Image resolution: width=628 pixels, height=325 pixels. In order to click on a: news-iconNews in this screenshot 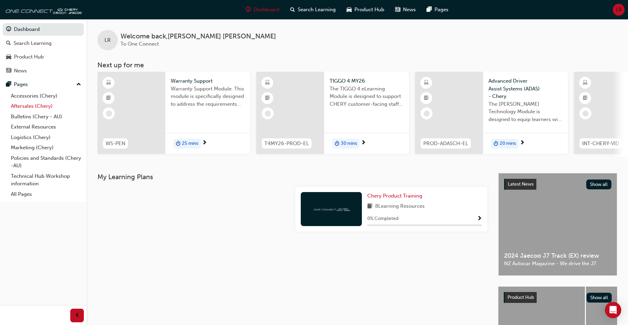, I will do `click(406, 10)`.